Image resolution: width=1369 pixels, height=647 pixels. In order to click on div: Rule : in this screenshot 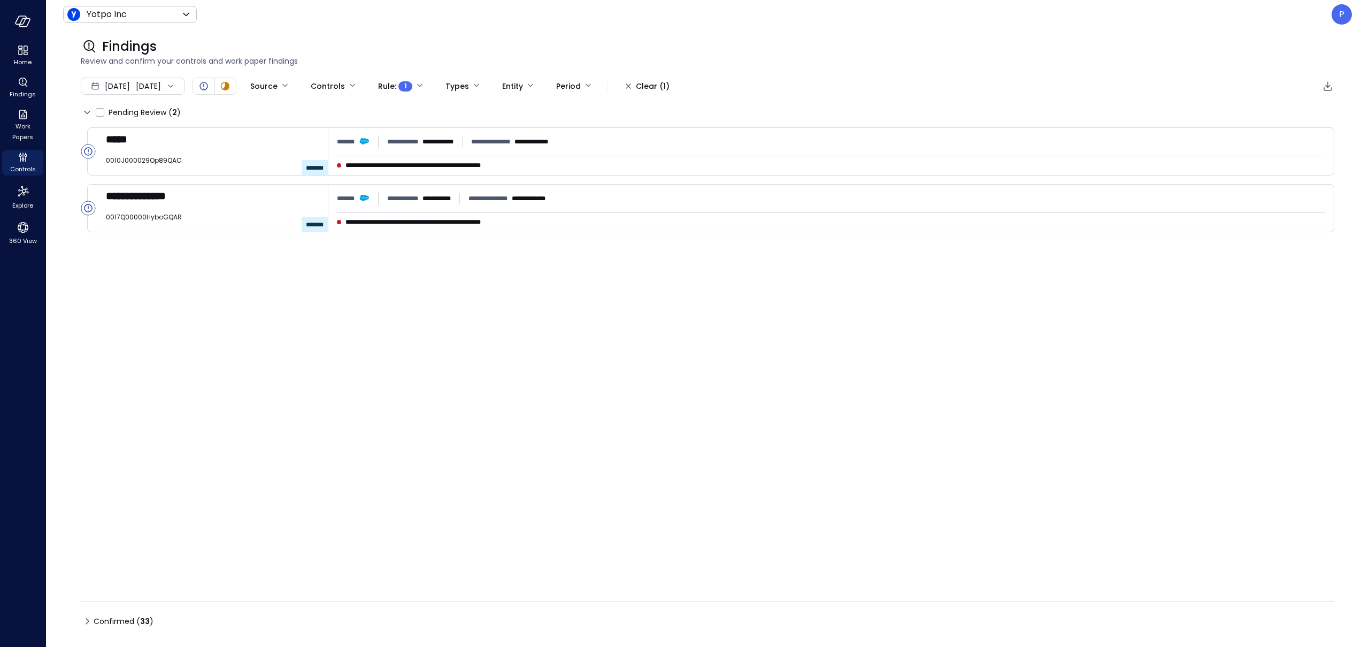, I will do `click(395, 86)`.